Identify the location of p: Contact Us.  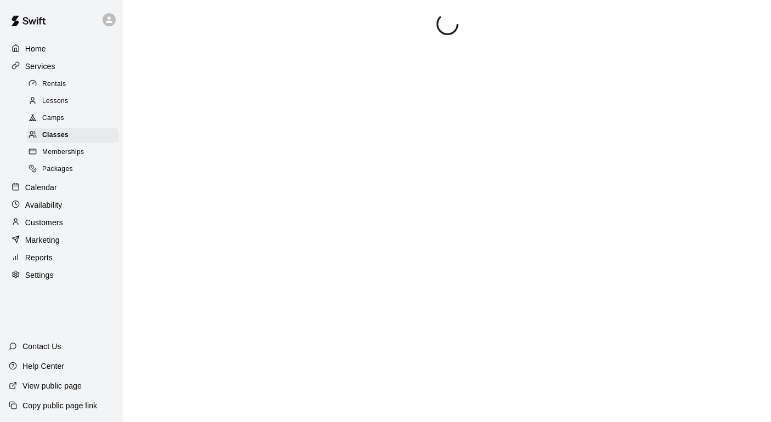
(42, 346).